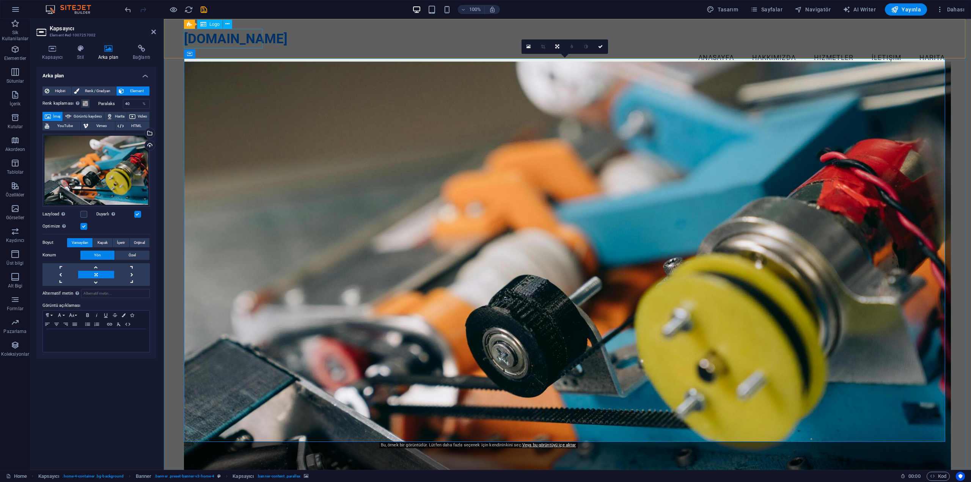  Describe the element at coordinates (572, 47) in the screenshot. I see `a: Bulanıklaştırma` at that location.